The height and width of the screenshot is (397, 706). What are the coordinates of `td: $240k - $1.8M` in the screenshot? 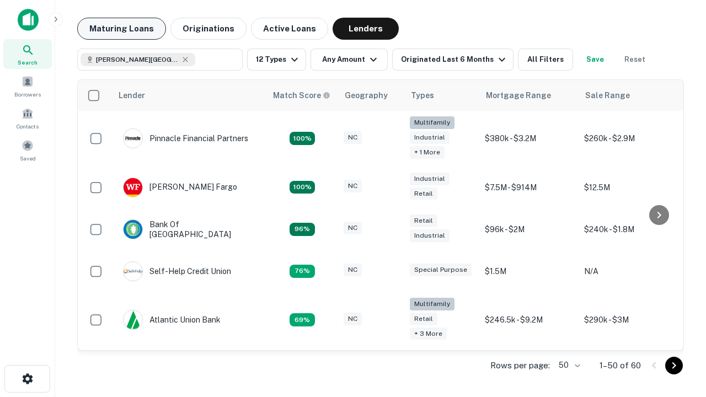 It's located at (628, 229).